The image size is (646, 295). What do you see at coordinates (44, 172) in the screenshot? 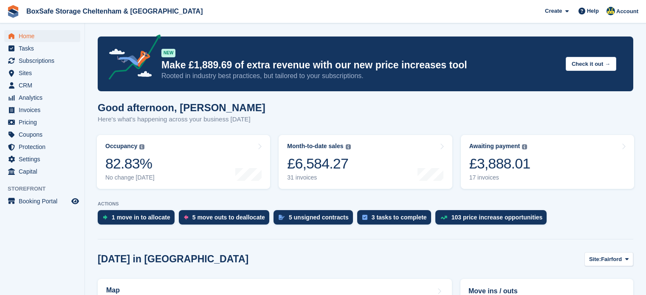
I see `span: Capital` at bounding box center [44, 172].